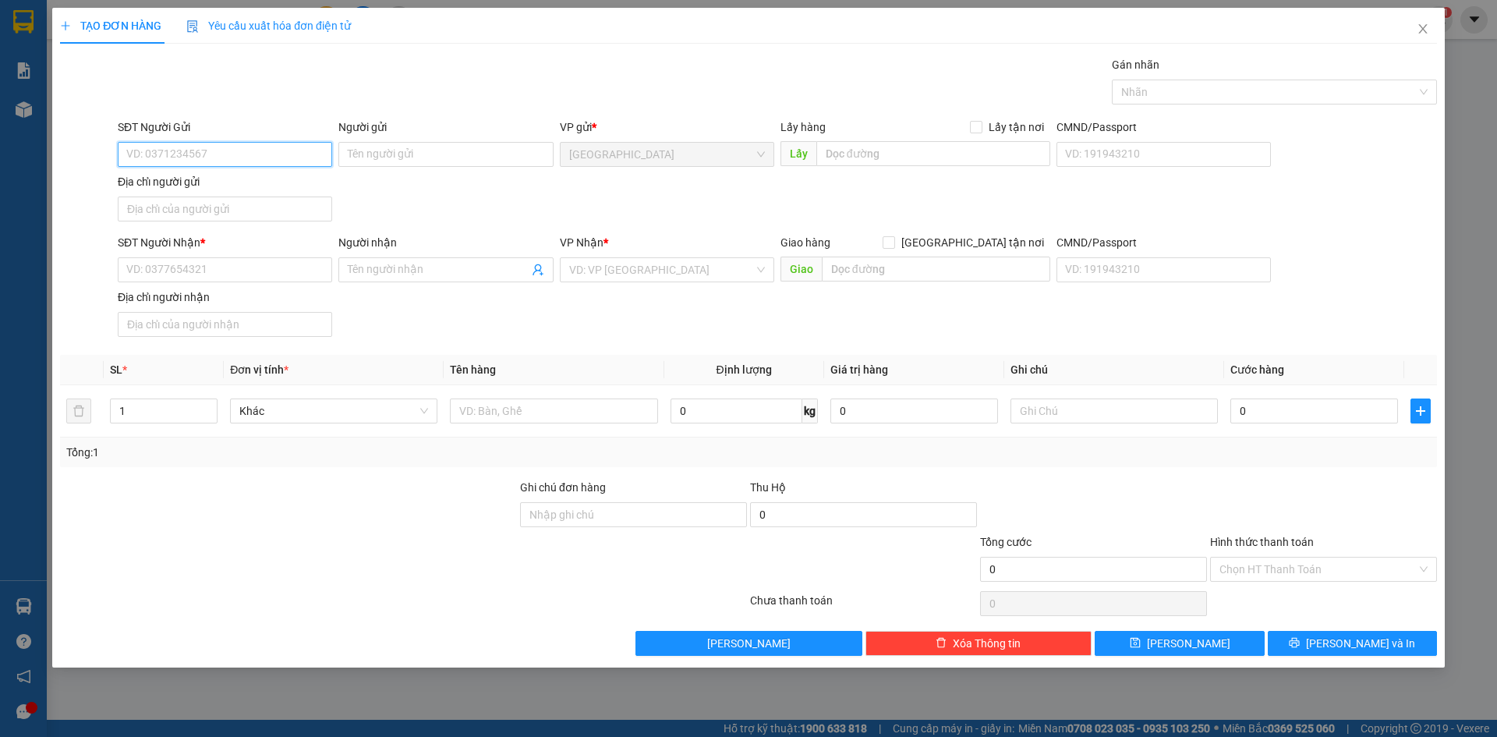 The height and width of the screenshot is (737, 1497). Describe the element at coordinates (111, 26) in the screenshot. I see `span: TẠO ĐƠN HÀNG` at that location.